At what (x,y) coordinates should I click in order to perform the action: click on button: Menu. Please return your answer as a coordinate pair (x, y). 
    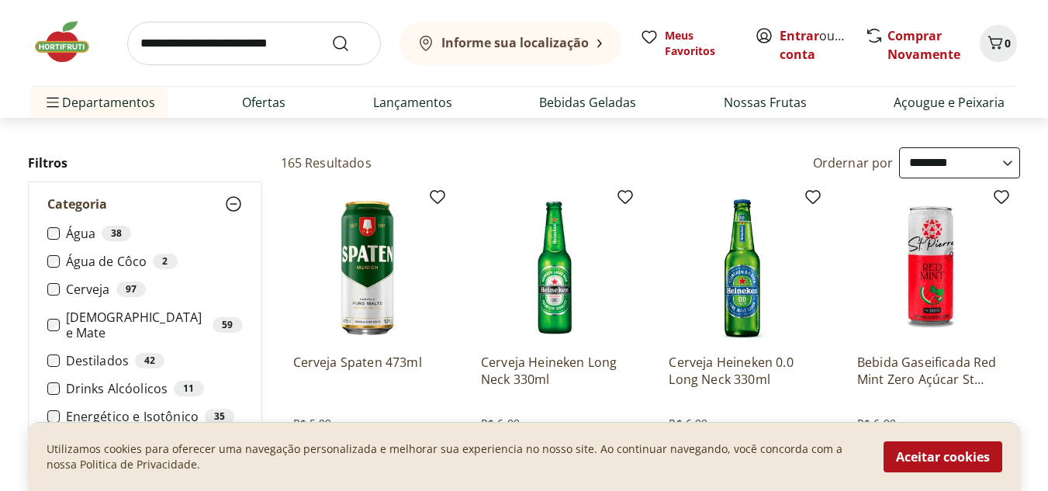
    Looking at the image, I should click on (53, 102).